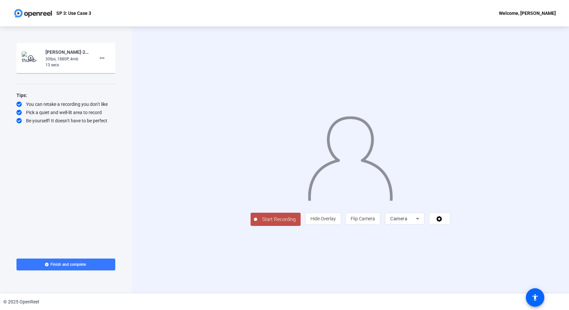 The image size is (569, 310). I want to click on span: Flip Camera, so click(363, 218).